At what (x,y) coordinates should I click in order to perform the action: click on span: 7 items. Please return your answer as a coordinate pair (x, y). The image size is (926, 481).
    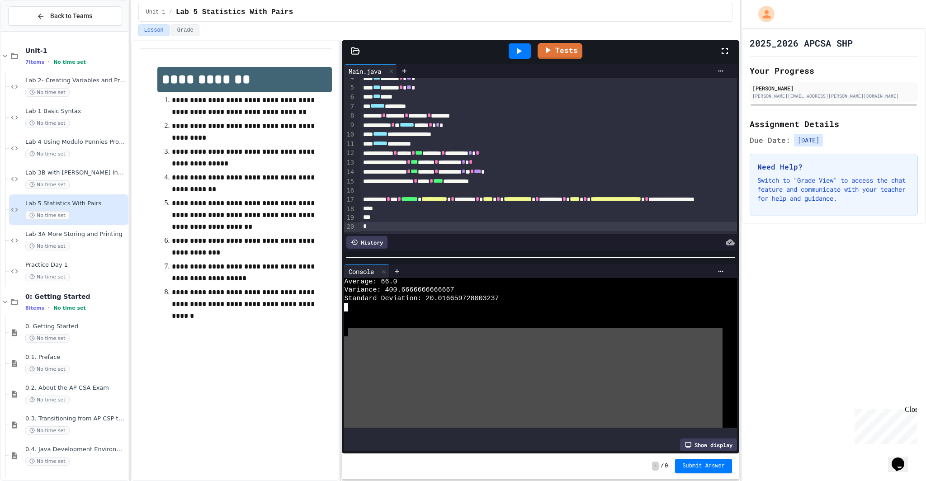
    Looking at the image, I should click on (35, 62).